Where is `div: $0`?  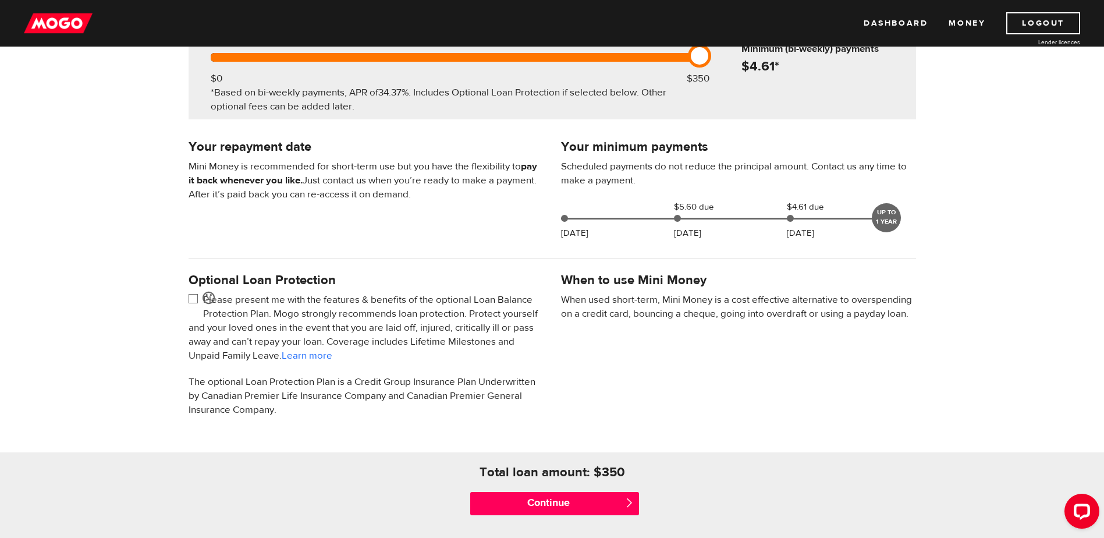
div: $0 is located at coordinates (216, 79).